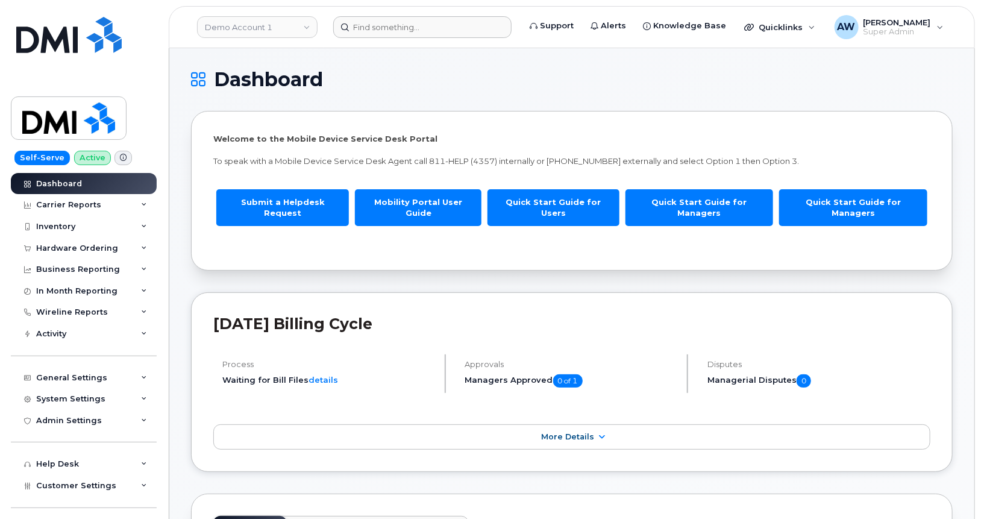 The width and height of the screenshot is (981, 519). I want to click on span: 0 of 1, so click(568, 381).